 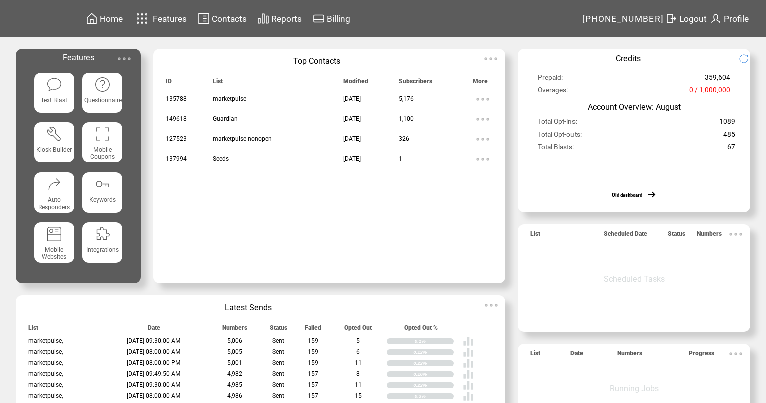 I want to click on span: Keywords, so click(x=102, y=200).